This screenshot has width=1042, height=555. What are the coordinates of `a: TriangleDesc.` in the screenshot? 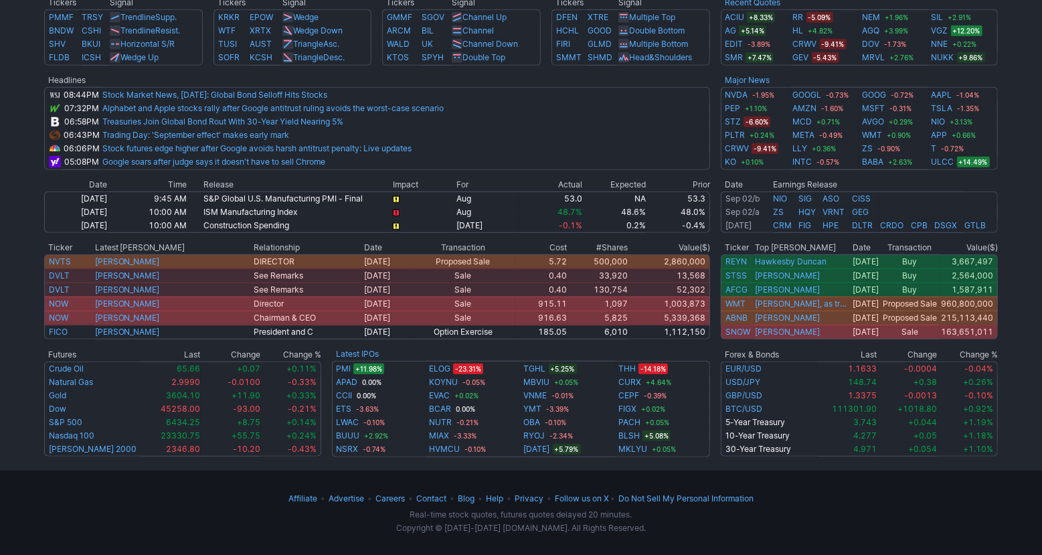 It's located at (319, 57).